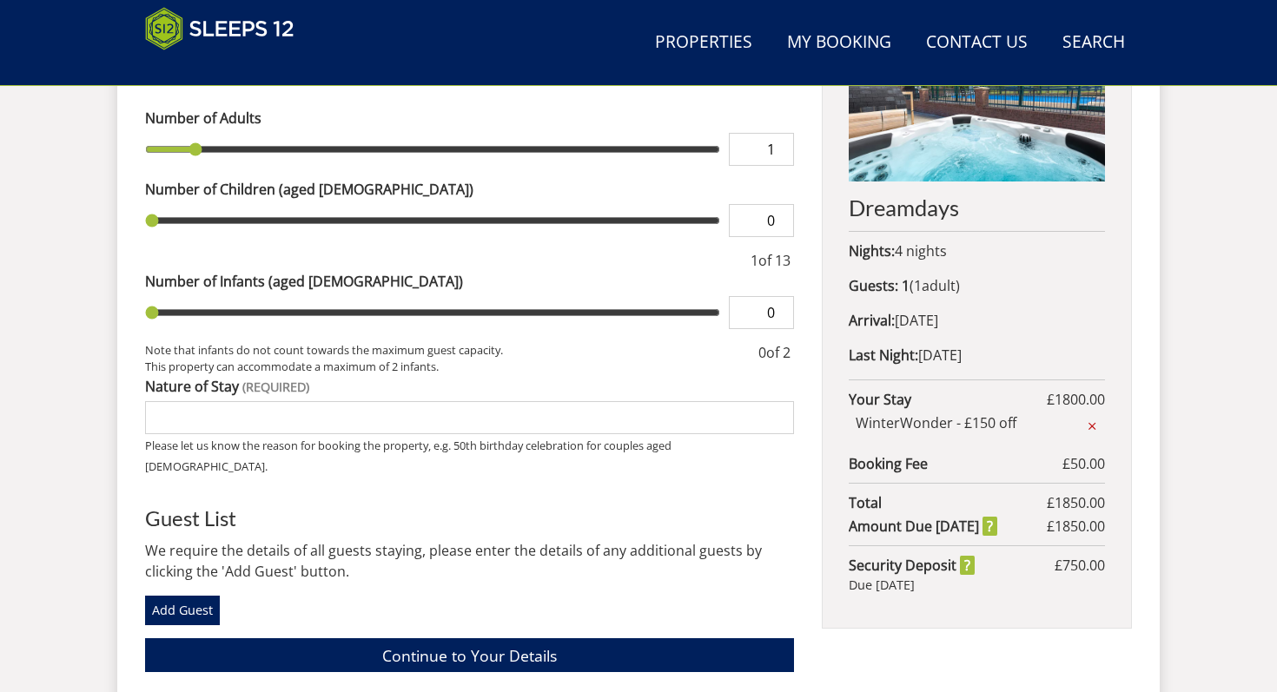 The width and height of the screenshot is (1277, 692). Describe the element at coordinates (469, 387) in the screenshot. I see `label: Nature of Stay` at that location.